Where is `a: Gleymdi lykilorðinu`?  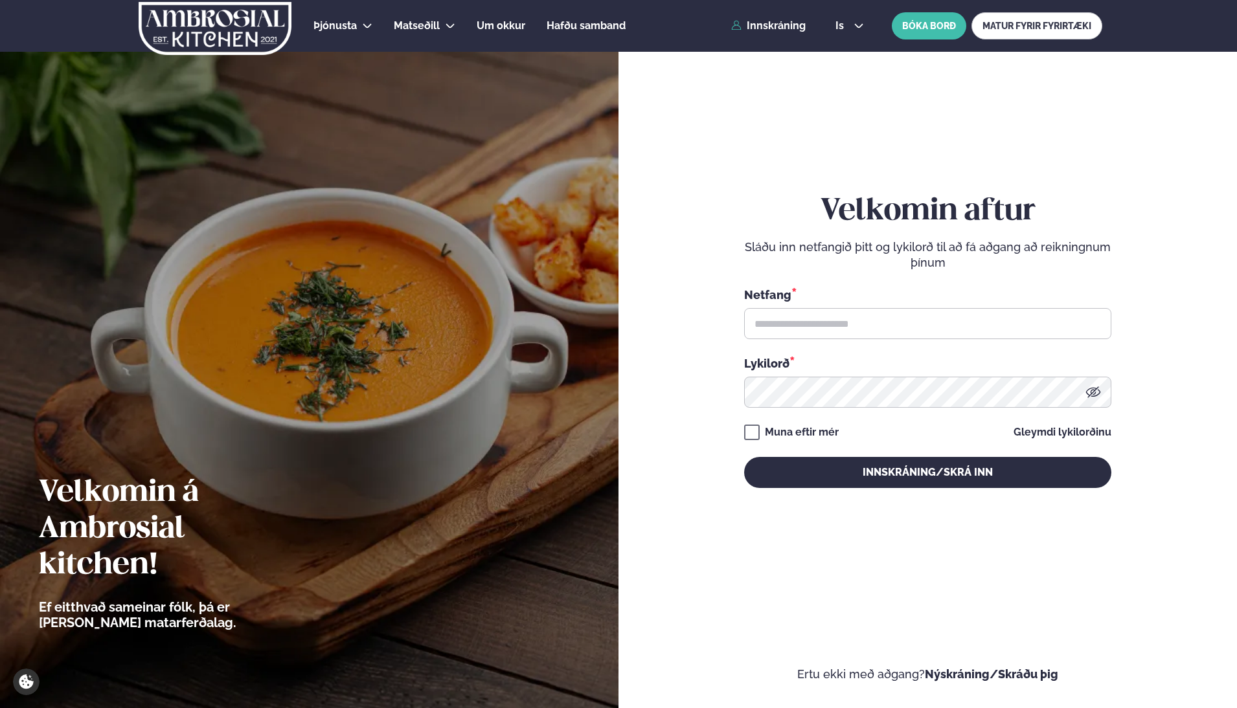
a: Gleymdi lykilorðinu is located at coordinates (1062, 433).